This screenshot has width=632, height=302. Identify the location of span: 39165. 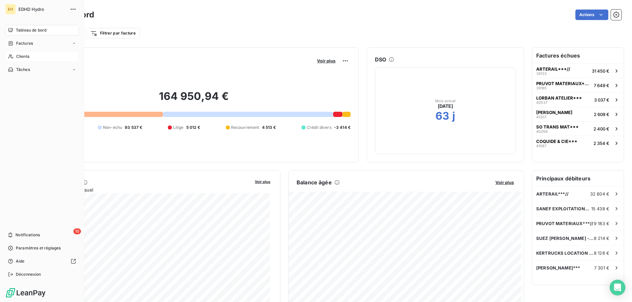
(541, 88).